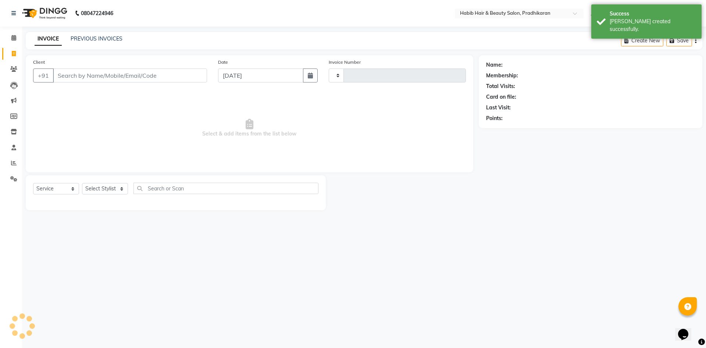 The image size is (706, 348). Describe the element at coordinates (642, 40) in the screenshot. I see `button: Create New` at that location.